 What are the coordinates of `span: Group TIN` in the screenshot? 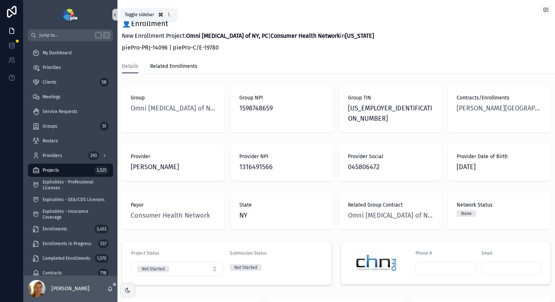 It's located at (390, 98).